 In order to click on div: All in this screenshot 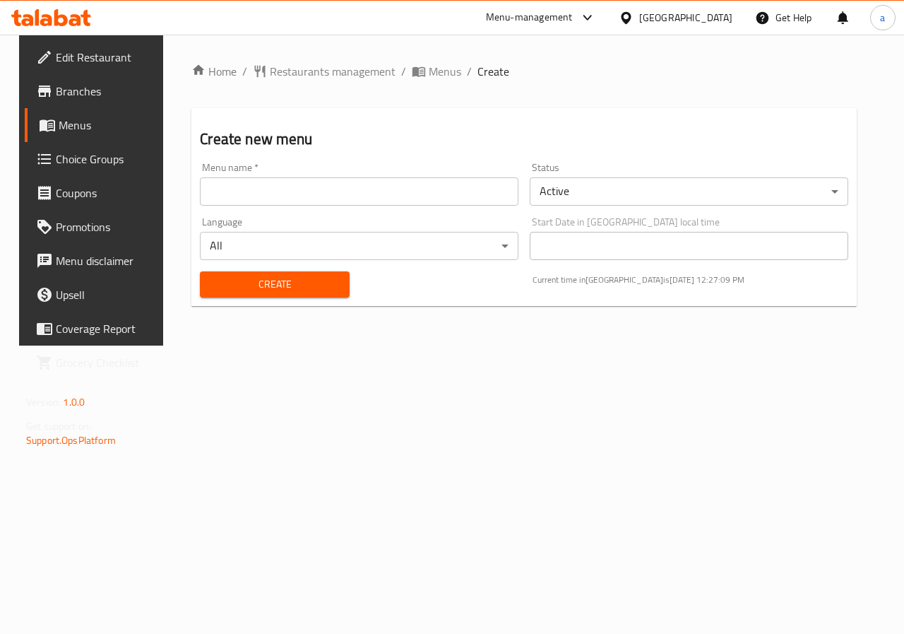, I will do `click(359, 246)`.